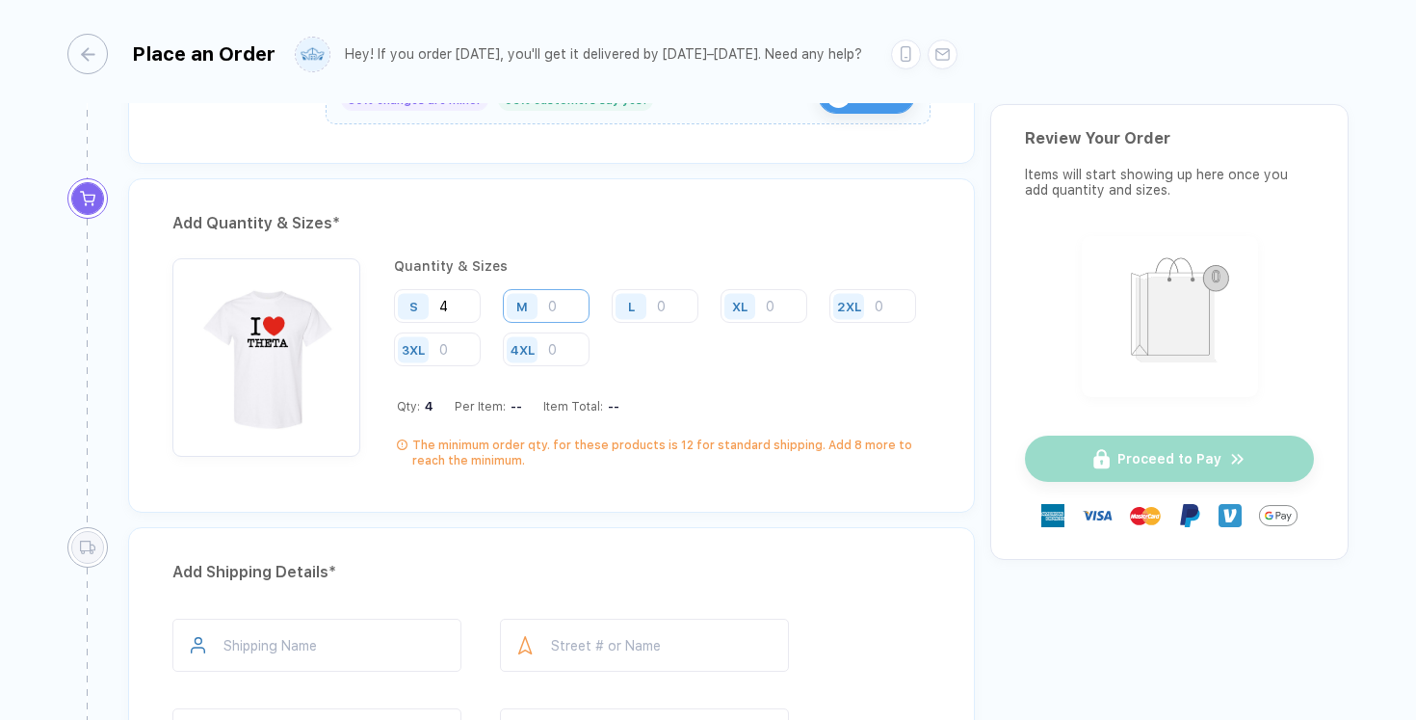 Image resolution: width=1416 pixels, height=720 pixels. What do you see at coordinates (1169, 182) in the screenshot?
I see `div: Items will start showing up here once you add quantity and sizes.` at bounding box center [1169, 182].